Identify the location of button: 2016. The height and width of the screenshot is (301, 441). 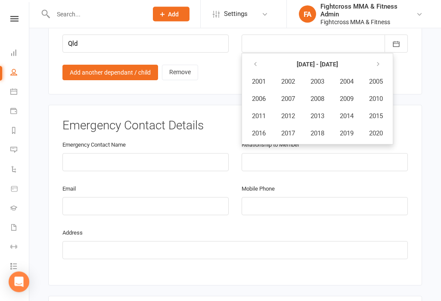
(259, 134).